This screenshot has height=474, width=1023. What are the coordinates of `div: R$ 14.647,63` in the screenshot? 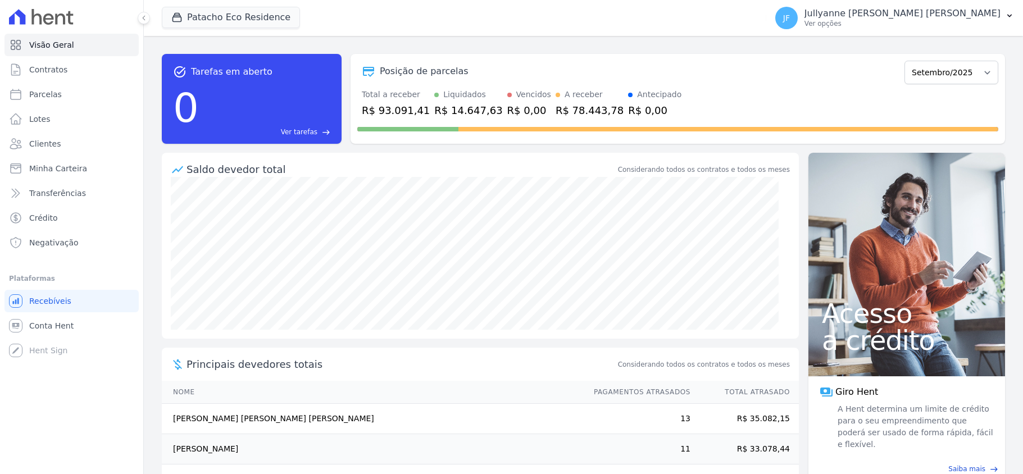 It's located at (468, 110).